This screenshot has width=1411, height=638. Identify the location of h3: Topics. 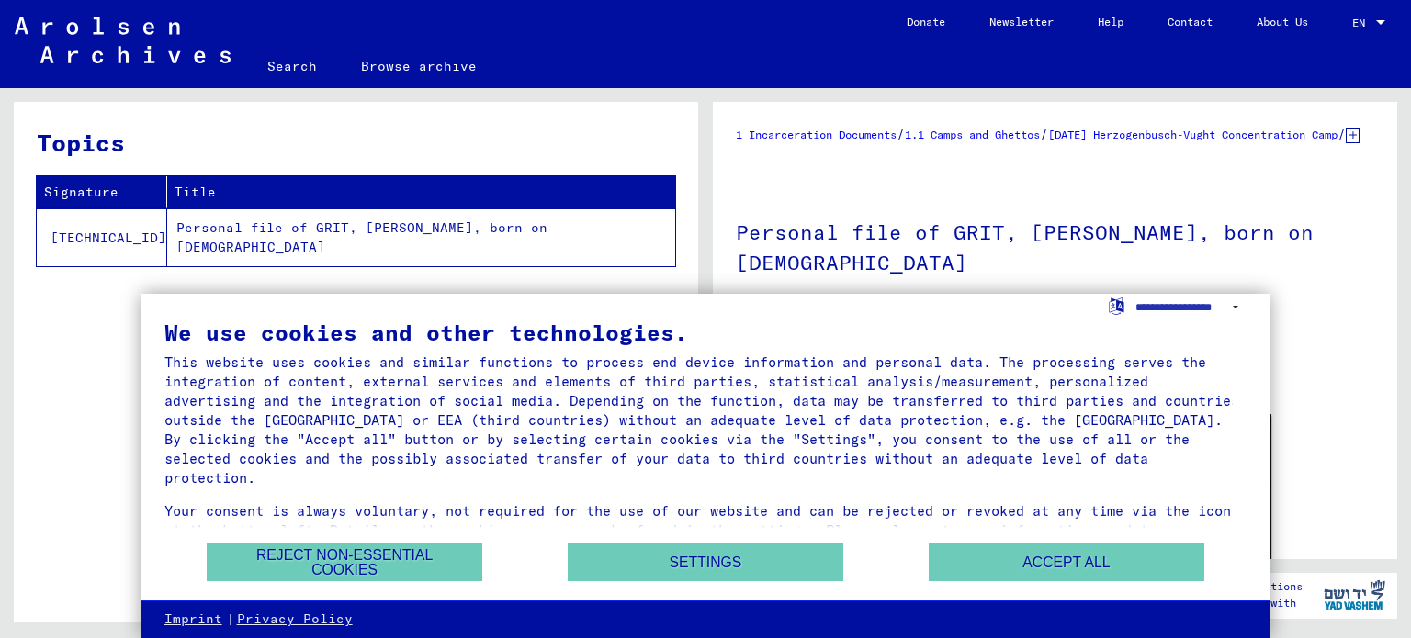
(356, 142).